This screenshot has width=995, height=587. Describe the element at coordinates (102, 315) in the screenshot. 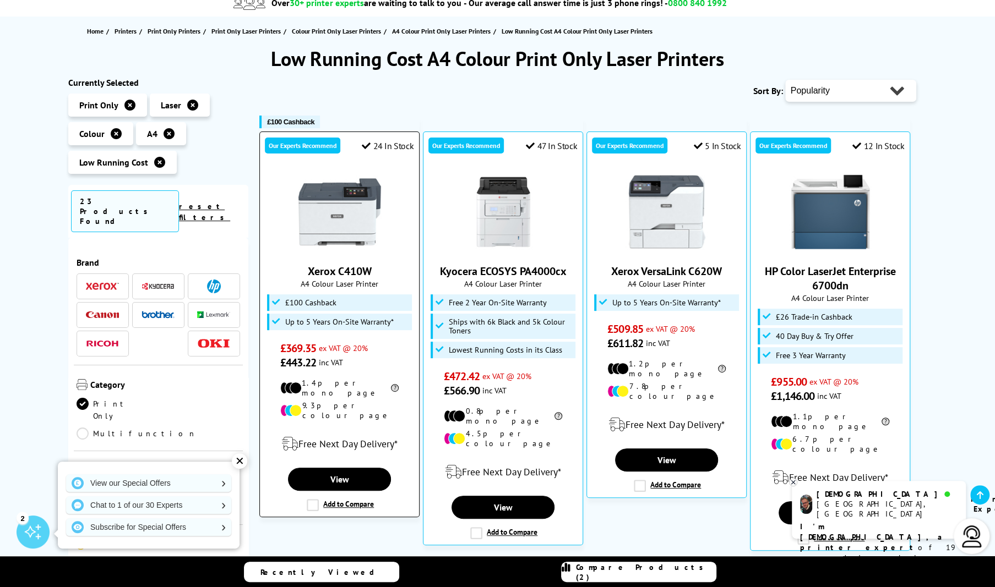

I see `img: Canon` at that location.